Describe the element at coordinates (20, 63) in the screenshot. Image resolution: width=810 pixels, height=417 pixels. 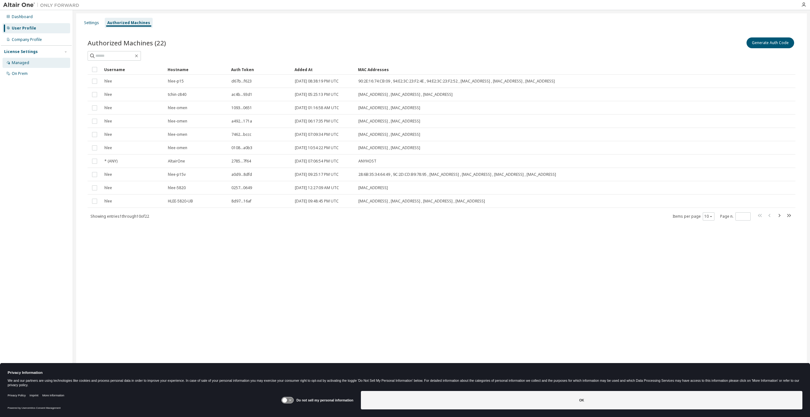
I see `div: Managed` at that location.